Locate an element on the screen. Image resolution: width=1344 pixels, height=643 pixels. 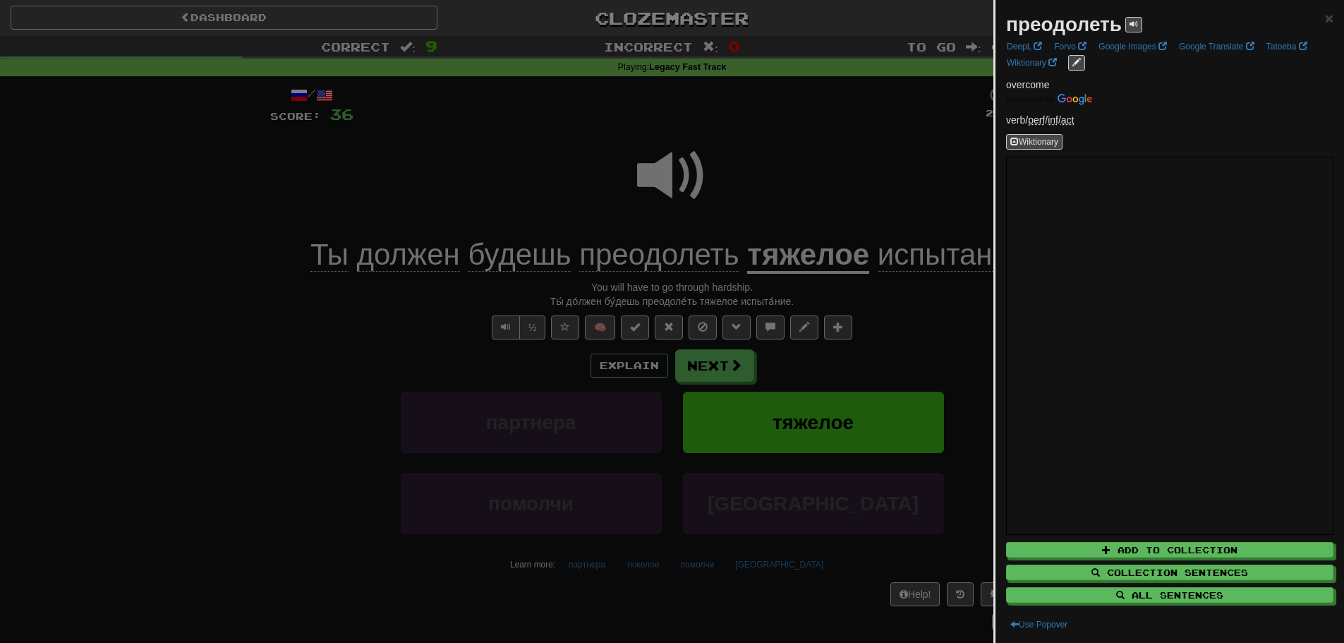
a: Google Translate is located at coordinates (1216, 47).